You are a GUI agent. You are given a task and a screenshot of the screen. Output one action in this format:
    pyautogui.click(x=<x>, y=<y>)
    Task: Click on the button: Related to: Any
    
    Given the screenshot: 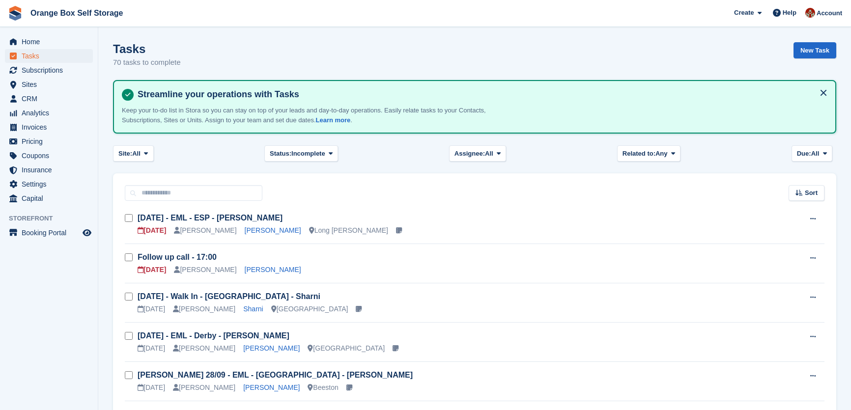 What is the action you would take?
    pyautogui.click(x=649, y=153)
    